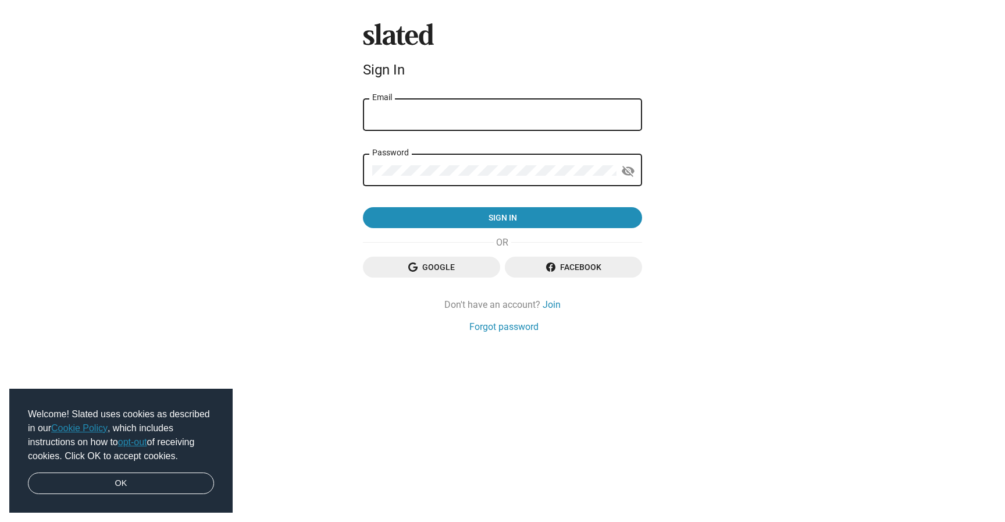 The image size is (1005, 522). What do you see at coordinates (573, 267) in the screenshot?
I see `span: Facebook` at bounding box center [573, 267].